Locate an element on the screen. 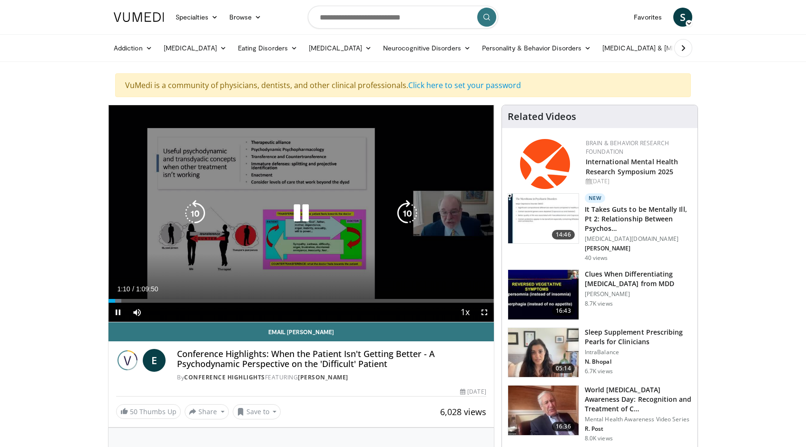 Image resolution: width=806 pixels, height=447 pixels. h3: Sleep Supplement Prescribing Pearls for Clinicians is located at coordinates (638, 337).